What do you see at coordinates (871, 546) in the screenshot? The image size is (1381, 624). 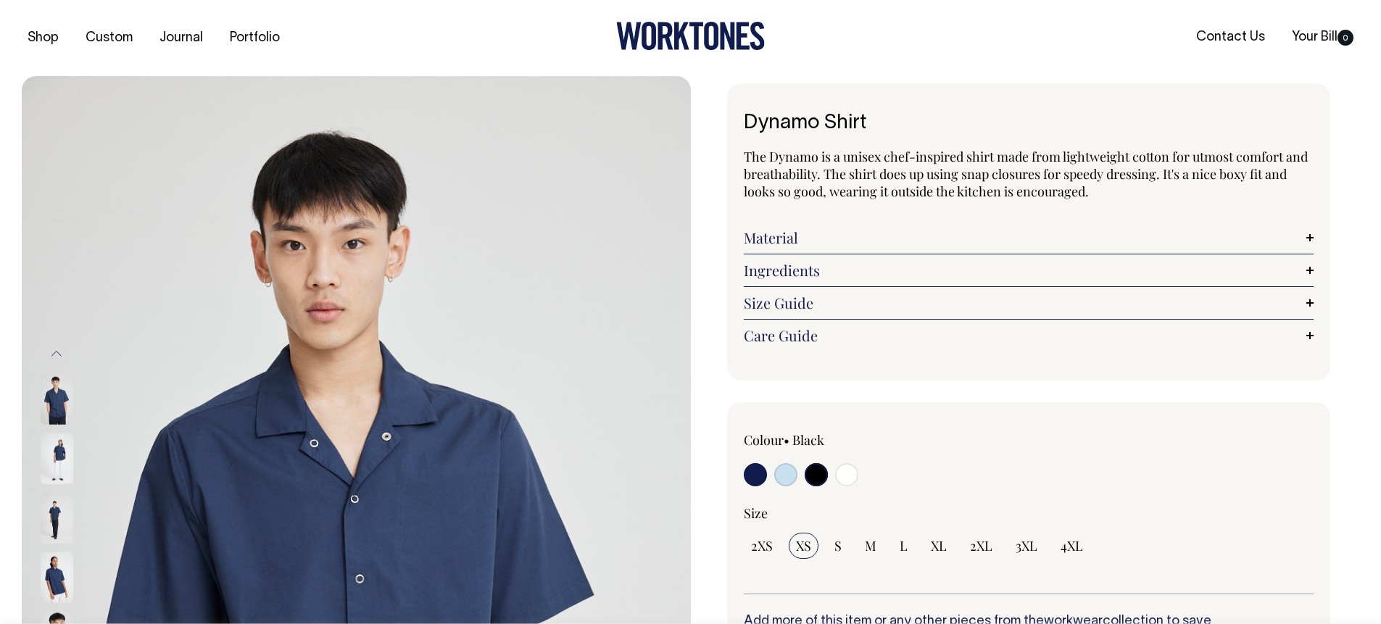 I see `span: M` at bounding box center [871, 546].